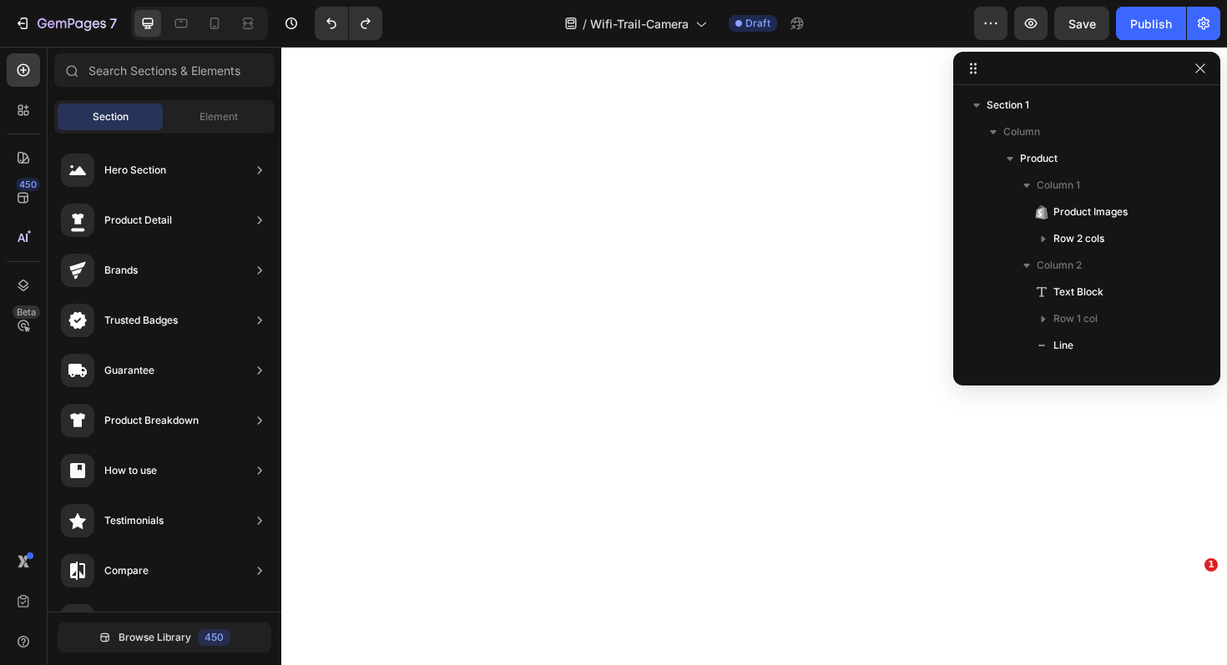 This screenshot has height=665, width=1227. I want to click on div: Product Breakdown, so click(151, 421).